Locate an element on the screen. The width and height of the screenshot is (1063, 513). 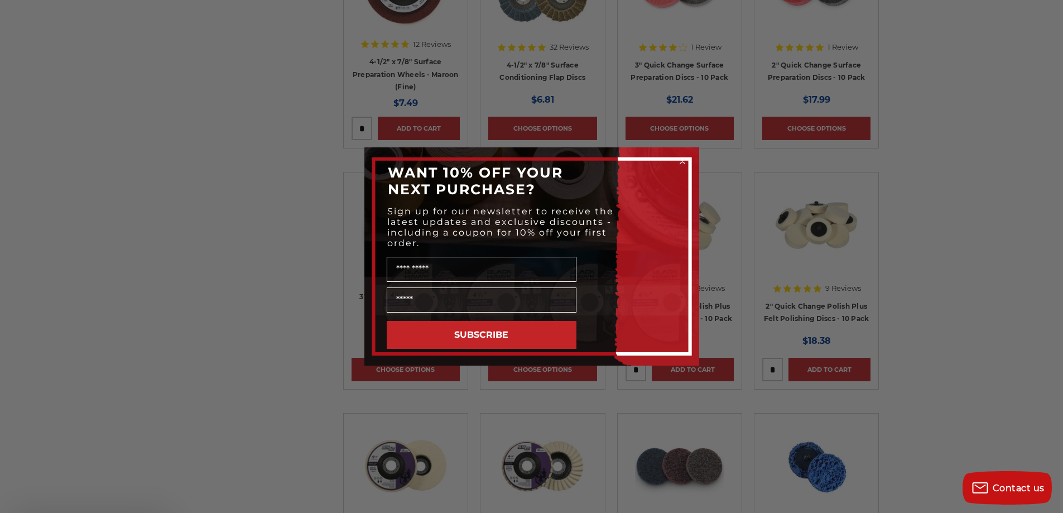
span: Contact us is located at coordinates (1018, 488).